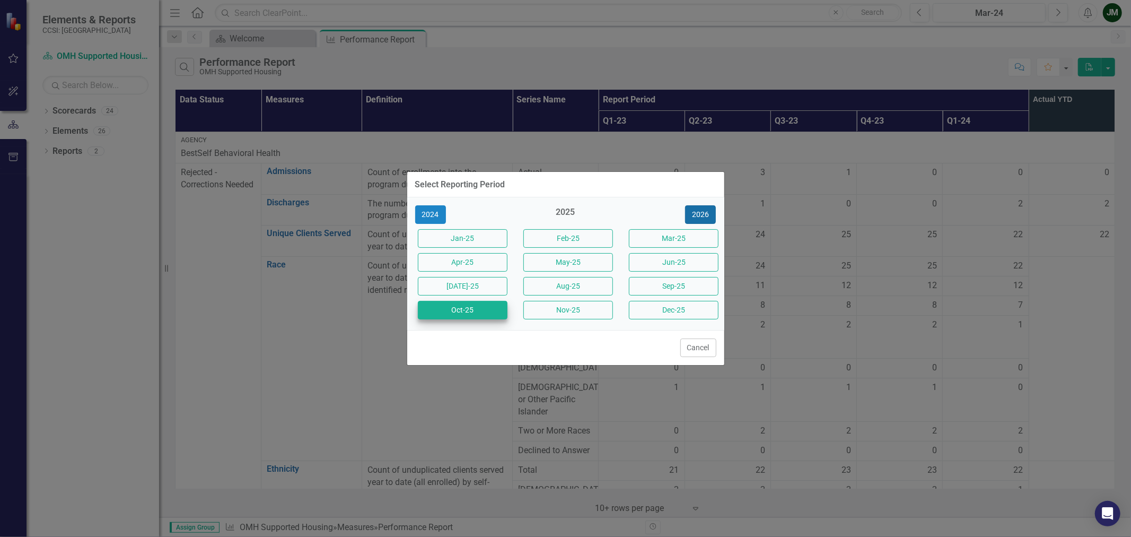 This screenshot has height=537, width=1131. Describe the element at coordinates (568, 262) in the screenshot. I see `button: May-25` at that location.